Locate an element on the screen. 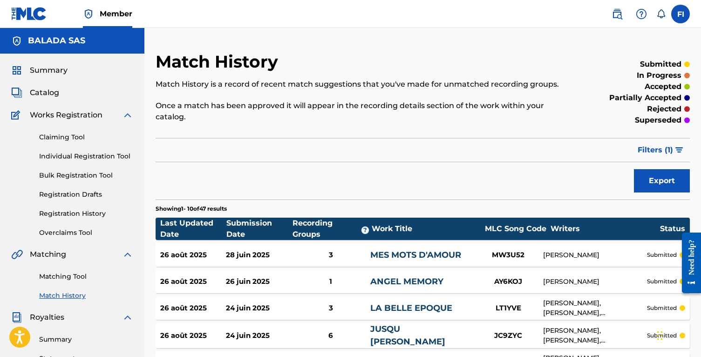 This screenshot has height=357, width=701. div: 28 juin 2025 is located at coordinates (258, 255).